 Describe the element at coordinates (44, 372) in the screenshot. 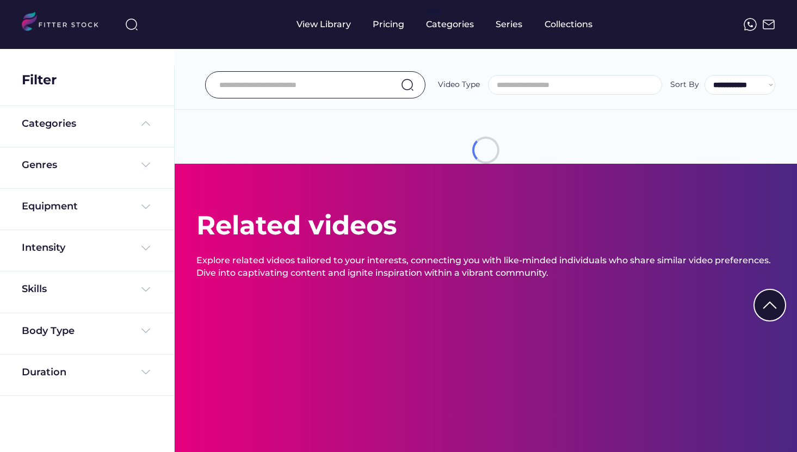

I see `div: Duration` at that location.